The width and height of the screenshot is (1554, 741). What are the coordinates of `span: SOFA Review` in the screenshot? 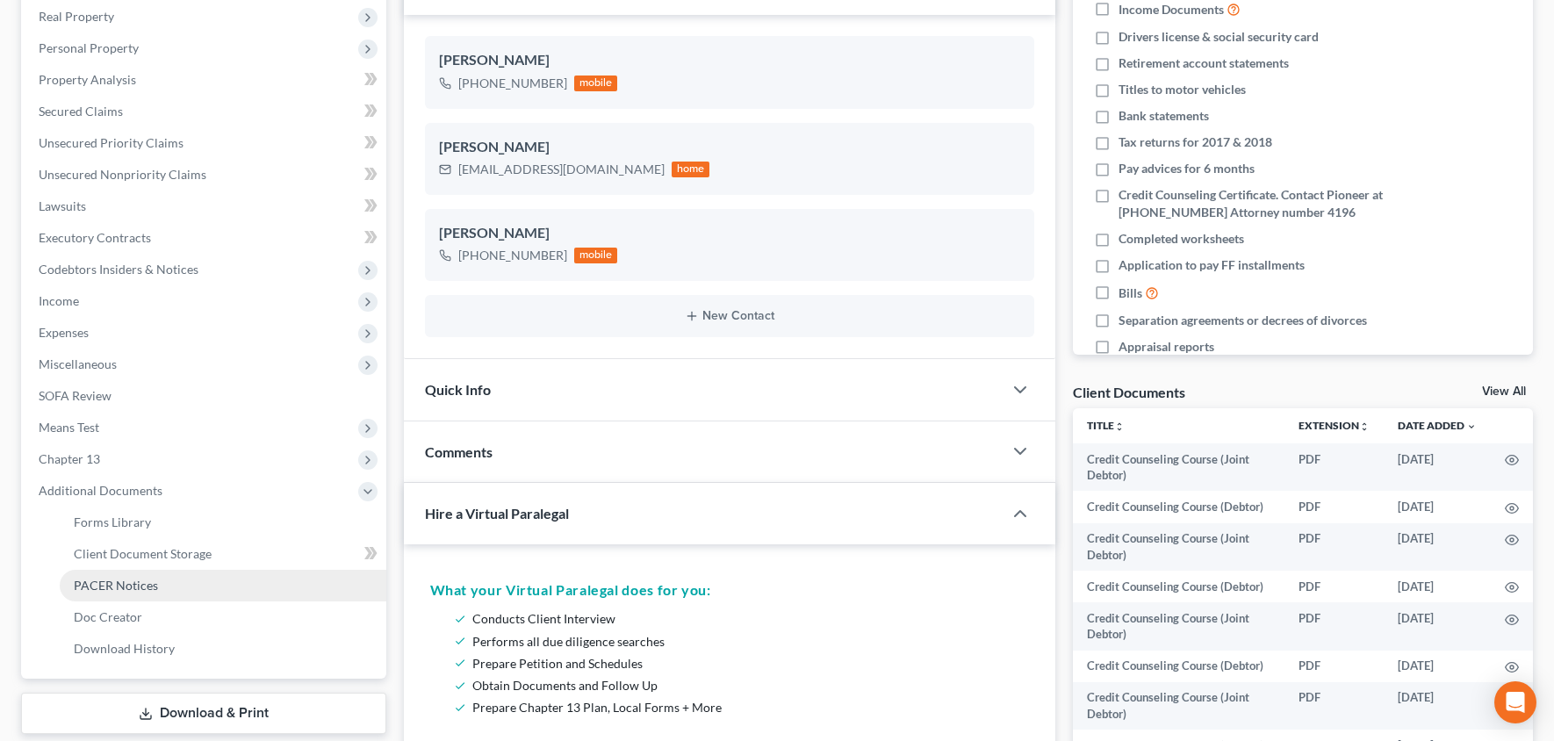 It's located at (75, 395).